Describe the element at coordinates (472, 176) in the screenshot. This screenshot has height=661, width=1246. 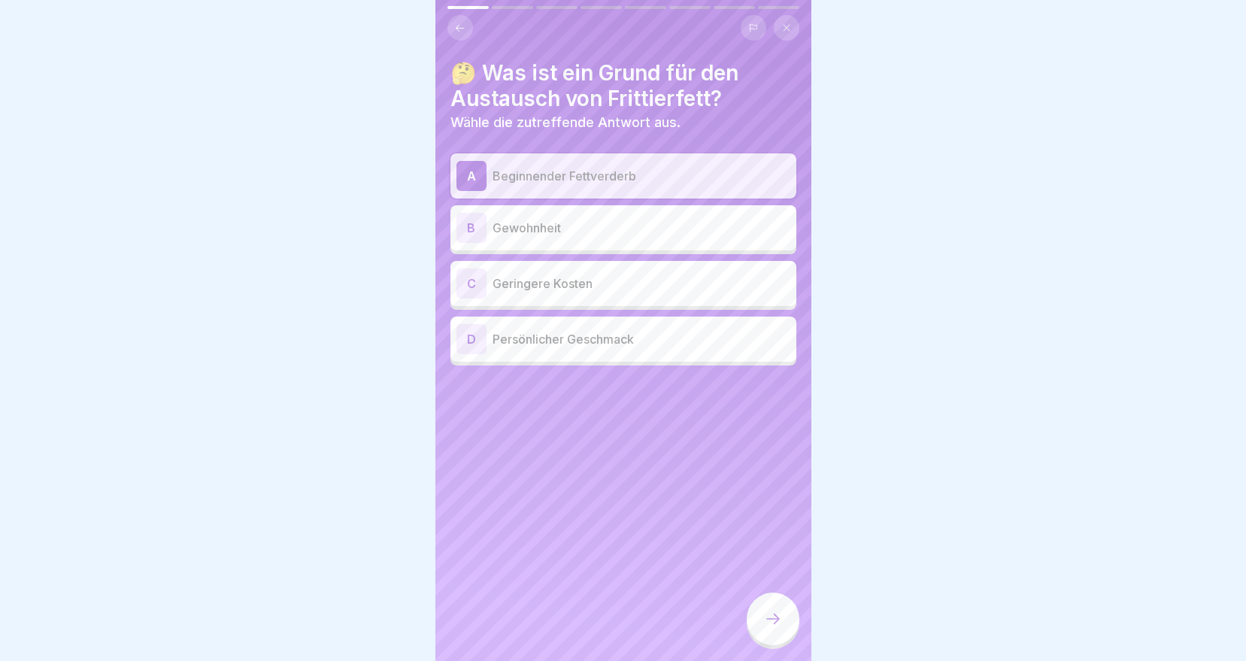
I see `div: A` at that location.